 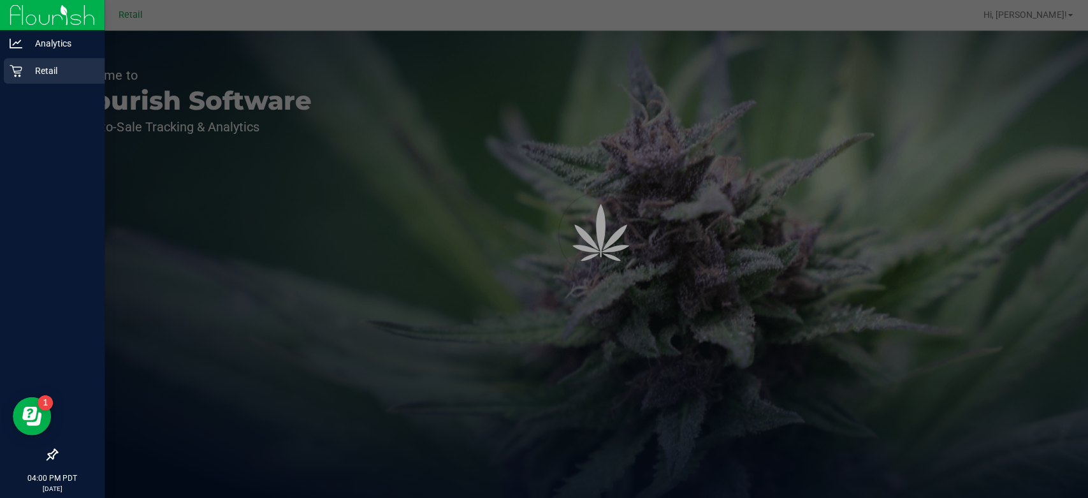 I want to click on p: Retail, so click(x=61, y=71).